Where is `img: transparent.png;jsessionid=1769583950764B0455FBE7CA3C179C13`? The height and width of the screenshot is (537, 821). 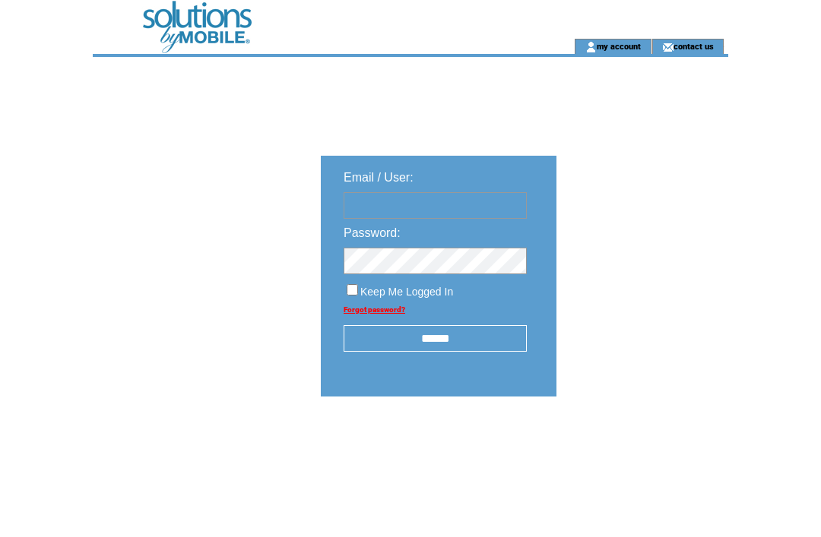 img: transparent.png;jsessionid=1769583950764B0455FBE7CA3C179C13 is located at coordinates (638, 444).